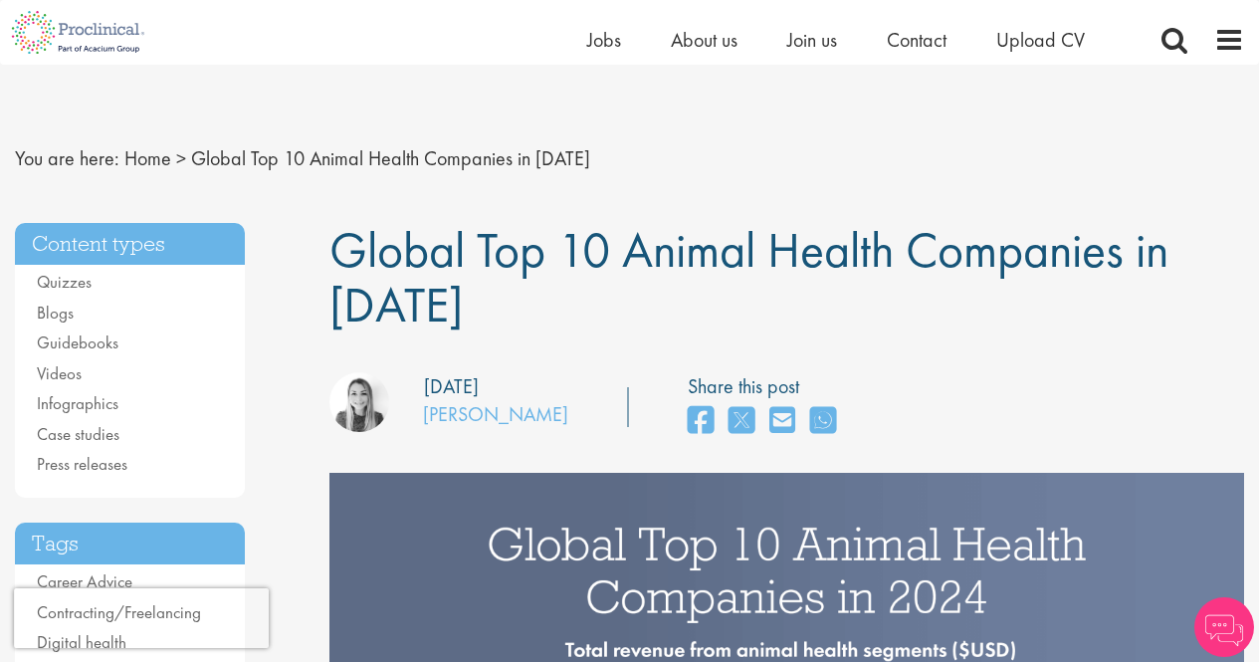 The image size is (1259, 662). I want to click on span: Upload CV, so click(1040, 40).